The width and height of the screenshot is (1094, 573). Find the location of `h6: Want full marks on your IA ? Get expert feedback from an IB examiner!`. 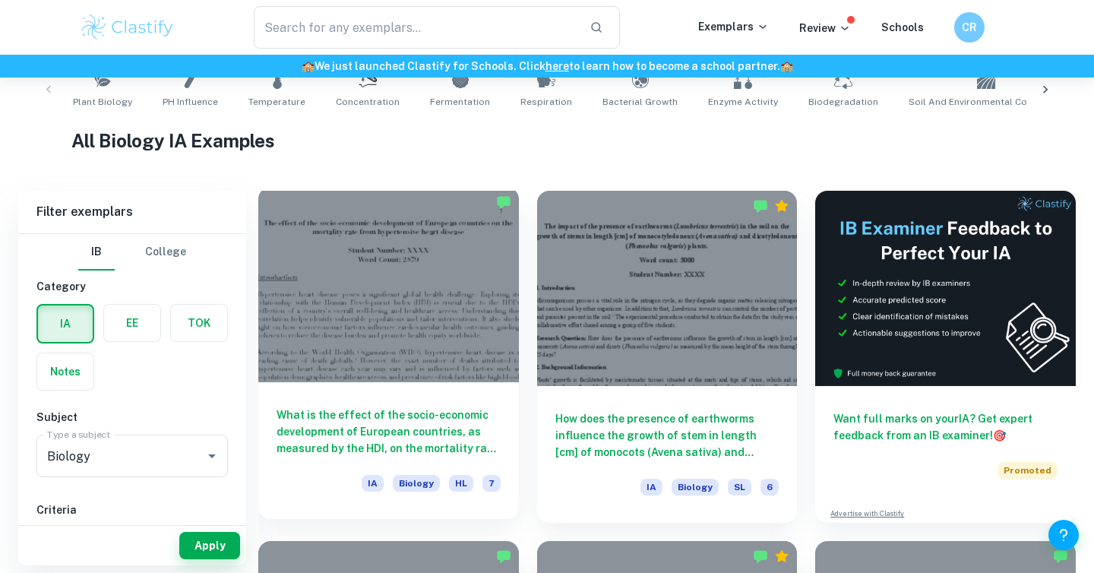

h6: Want full marks on your IA ? Get expert feedback from an IB examiner! is located at coordinates (945, 427).